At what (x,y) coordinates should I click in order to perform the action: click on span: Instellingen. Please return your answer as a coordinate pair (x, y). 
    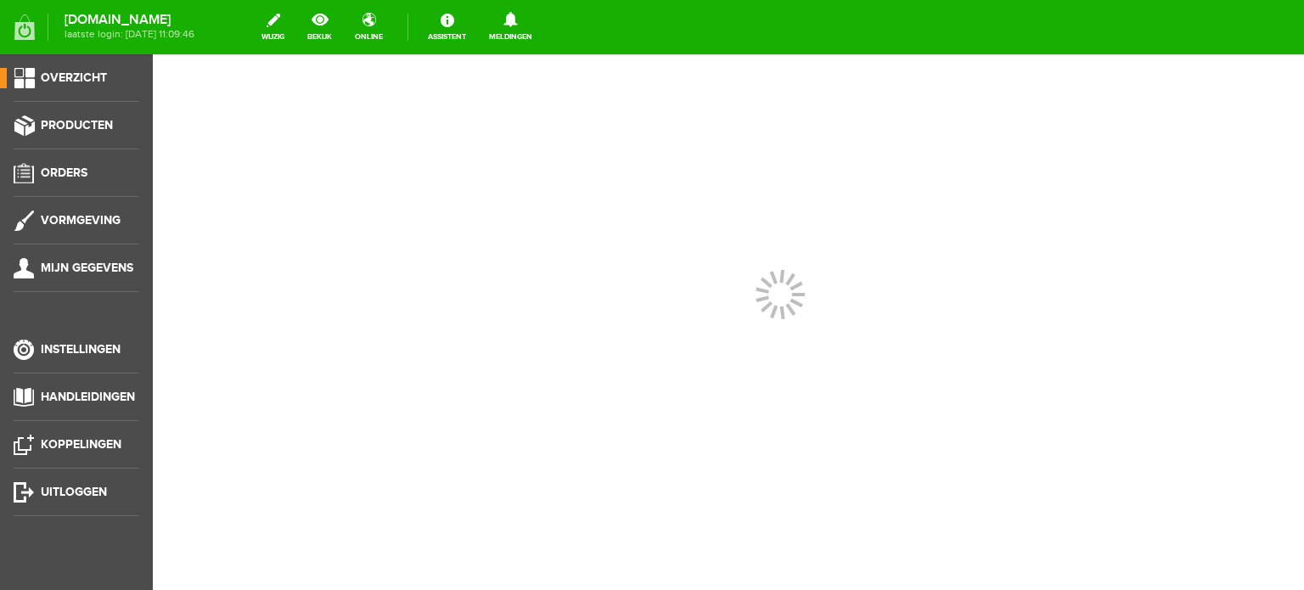
    Looking at the image, I should click on (81, 349).